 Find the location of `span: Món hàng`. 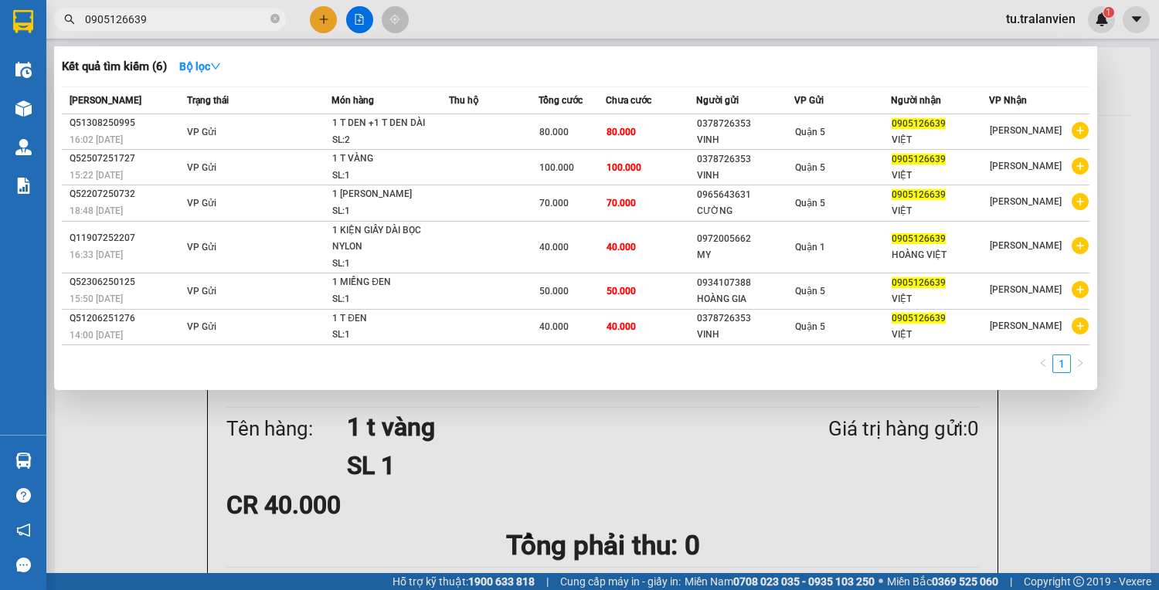

span: Món hàng is located at coordinates (352, 100).